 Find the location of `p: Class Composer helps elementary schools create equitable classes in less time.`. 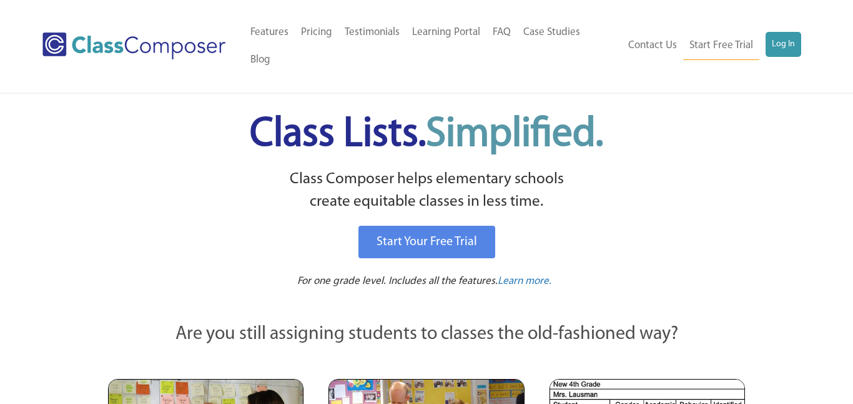

p: Class Composer helps elementary schools create equitable classes in less time. is located at coordinates (427, 191).